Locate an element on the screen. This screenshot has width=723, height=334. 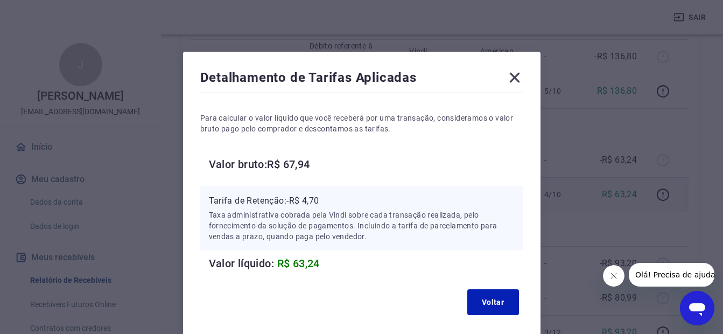
button: Voltar is located at coordinates (493, 302).